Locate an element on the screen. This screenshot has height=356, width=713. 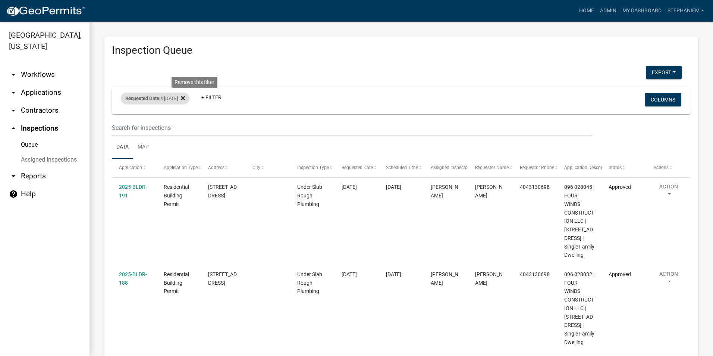
datatable-header-cell: Status is located at coordinates (624, 168).